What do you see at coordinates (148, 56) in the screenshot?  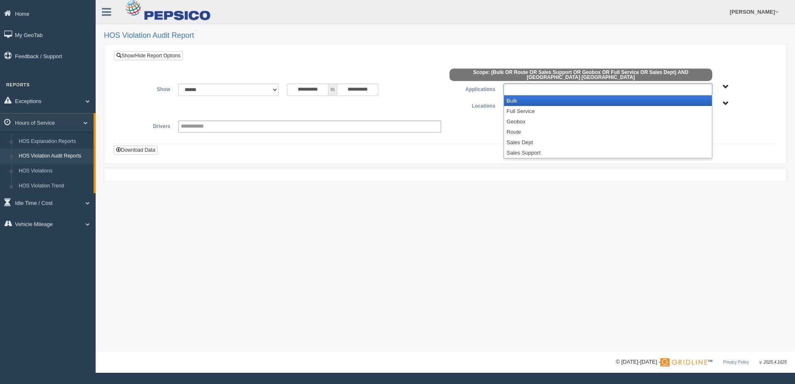 I see `a: Show/Hide Report Options` at bounding box center [148, 56].